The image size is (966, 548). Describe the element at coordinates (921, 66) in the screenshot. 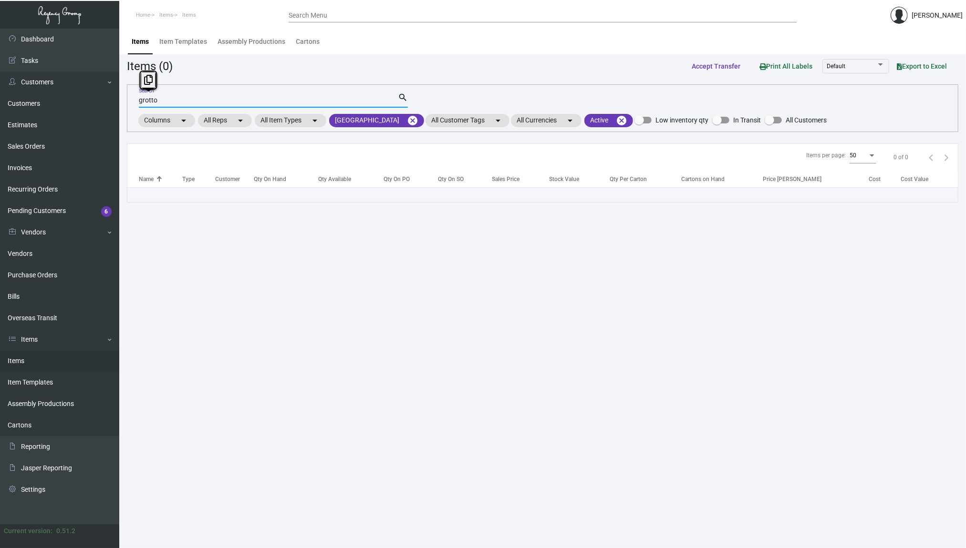

I see `span: Export to Excel` at that location.